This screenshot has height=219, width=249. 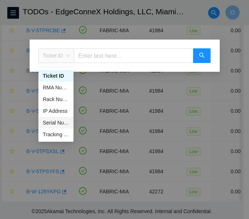 What do you see at coordinates (56, 99) in the screenshot?
I see `div: Rack Number` at bounding box center [56, 99].